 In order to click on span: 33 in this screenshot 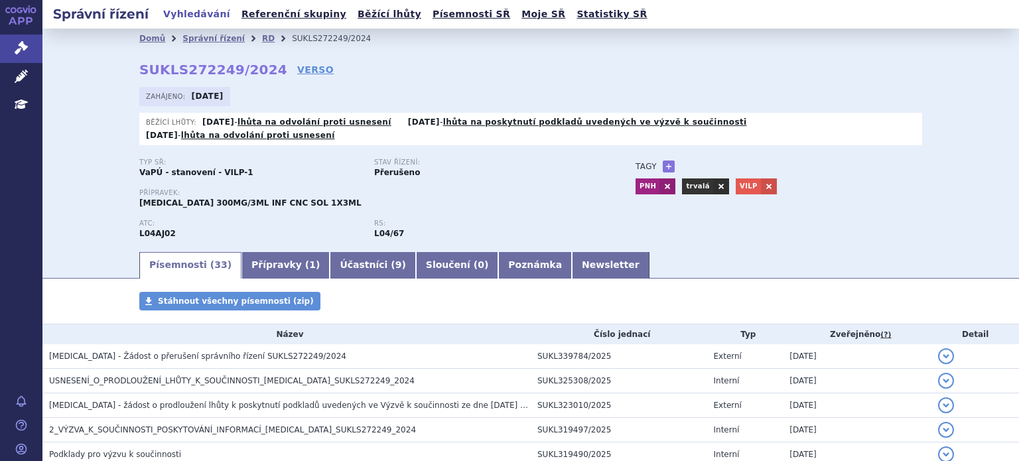, I will do `click(220, 265)`.